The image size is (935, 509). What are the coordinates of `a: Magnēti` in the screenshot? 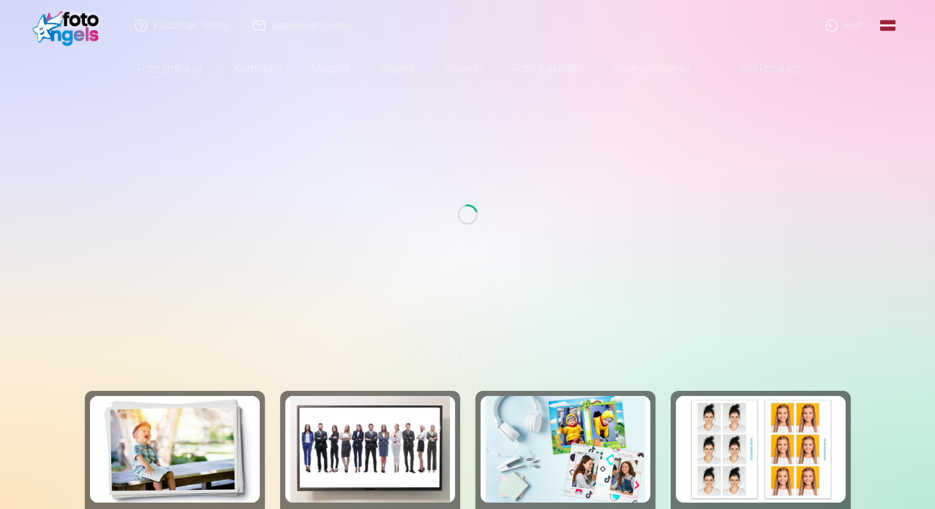 It's located at (331, 69).